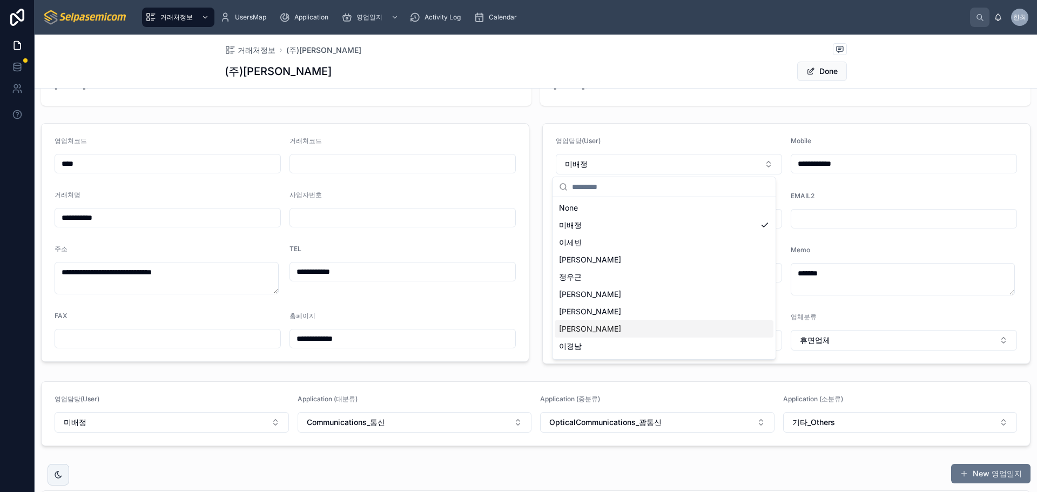 This screenshot has height=492, width=1037. Describe the element at coordinates (803, 196) in the screenshot. I see `span: EMAIL2` at that location.